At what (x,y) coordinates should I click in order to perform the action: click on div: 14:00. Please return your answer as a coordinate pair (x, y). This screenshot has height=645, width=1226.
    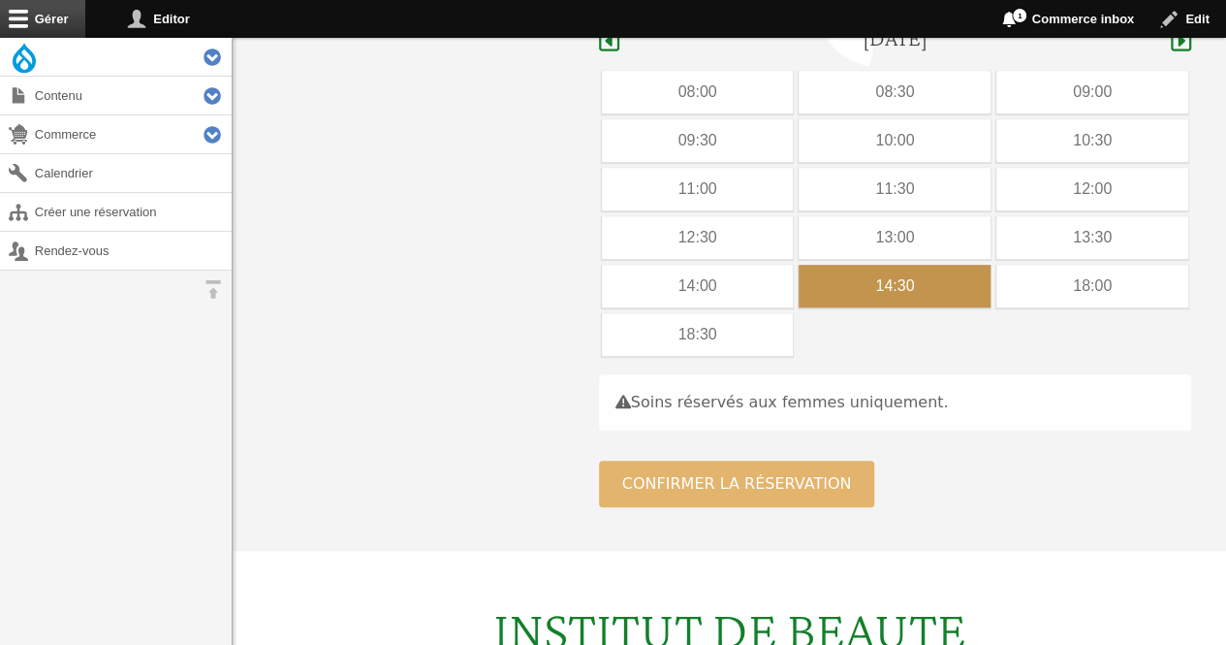
    Looking at the image, I should click on (698, 286).